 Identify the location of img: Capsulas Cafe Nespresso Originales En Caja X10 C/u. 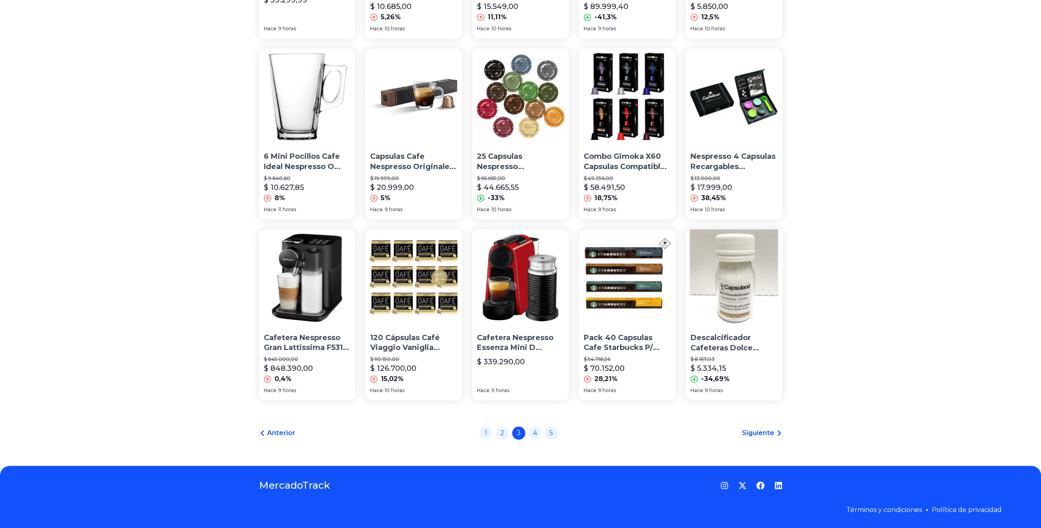
(414, 97).